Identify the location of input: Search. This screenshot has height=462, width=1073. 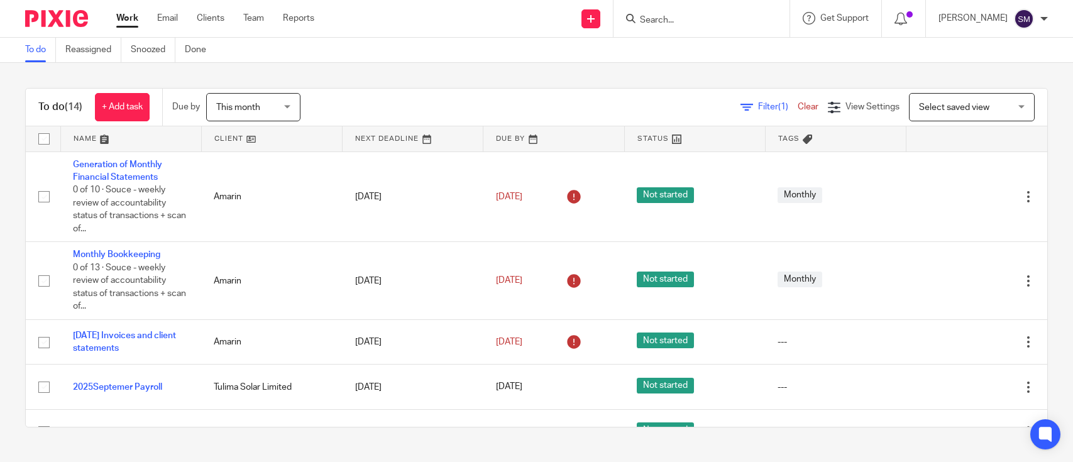
(695, 21).